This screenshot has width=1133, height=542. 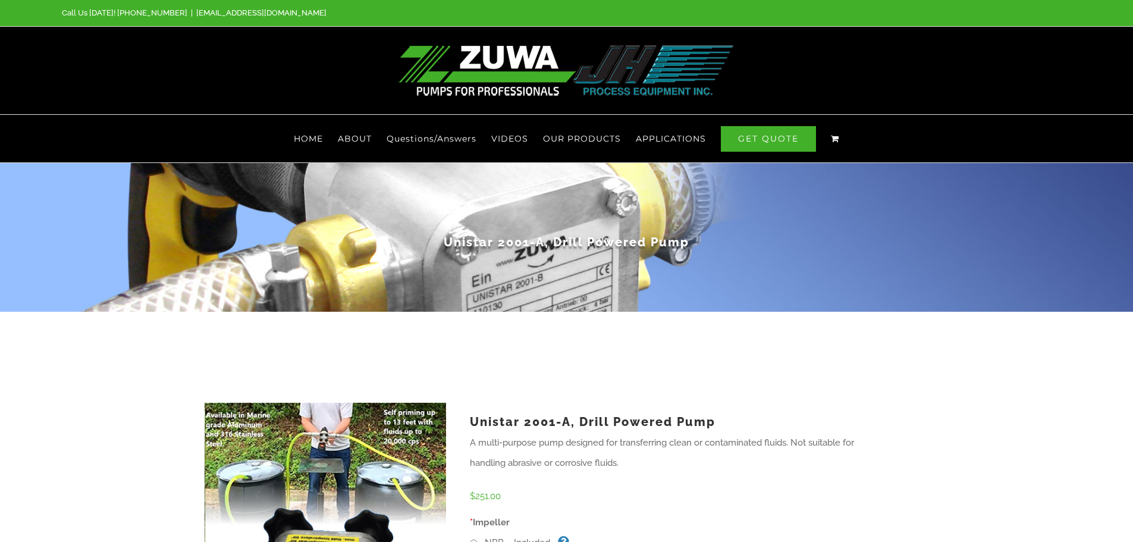 What do you see at coordinates (671, 139) in the screenshot?
I see `a: APPLICATIONS` at bounding box center [671, 139].